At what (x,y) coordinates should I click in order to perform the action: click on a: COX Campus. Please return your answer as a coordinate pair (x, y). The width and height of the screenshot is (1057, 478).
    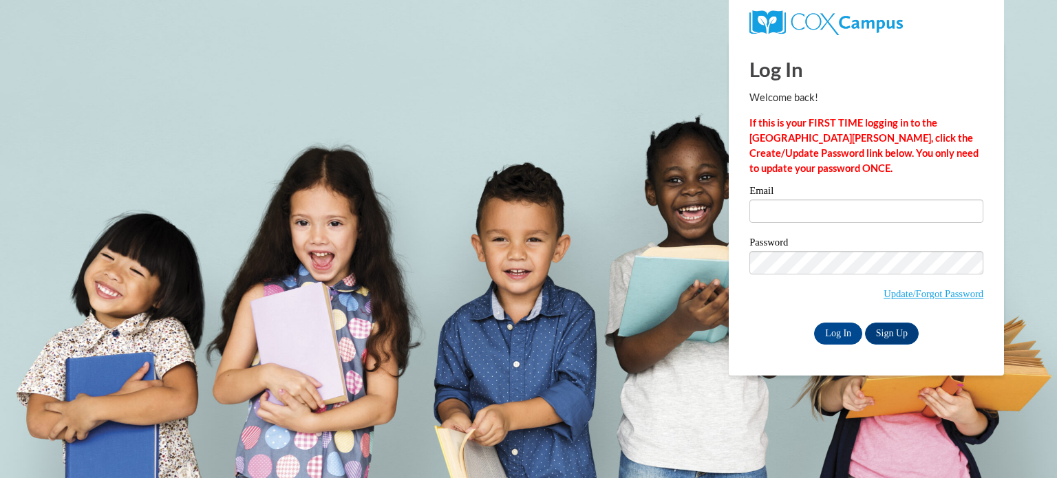
    Looking at the image, I should click on (826, 21).